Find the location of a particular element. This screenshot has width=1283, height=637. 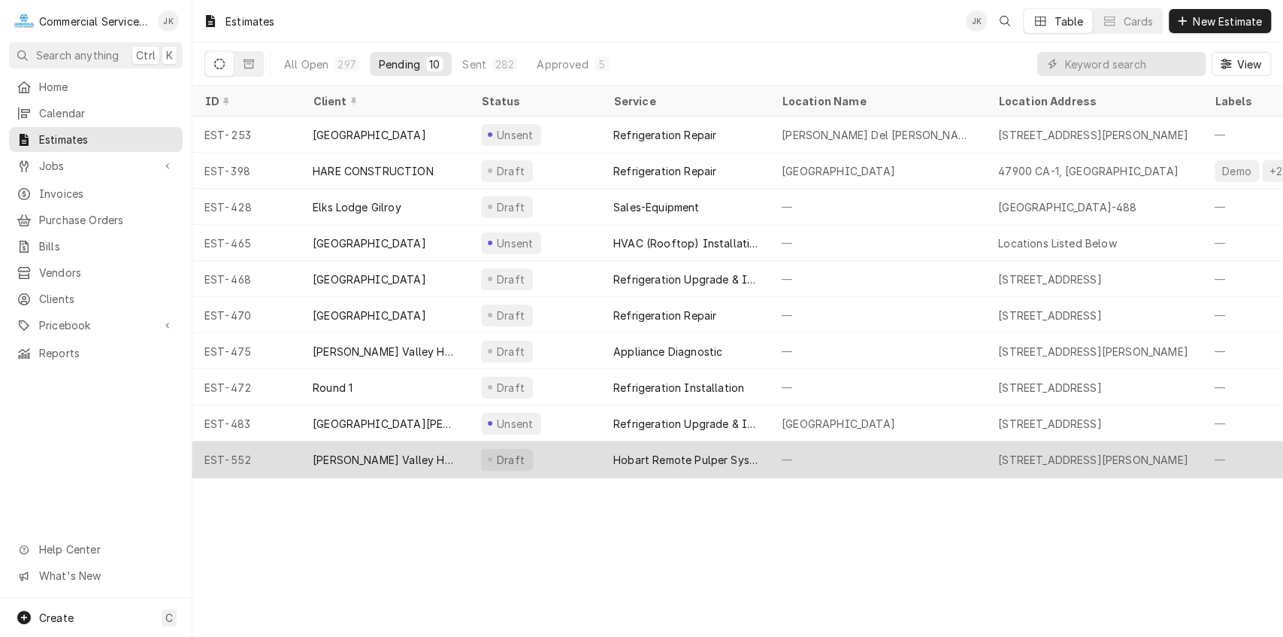

a: Home is located at coordinates (95, 86).